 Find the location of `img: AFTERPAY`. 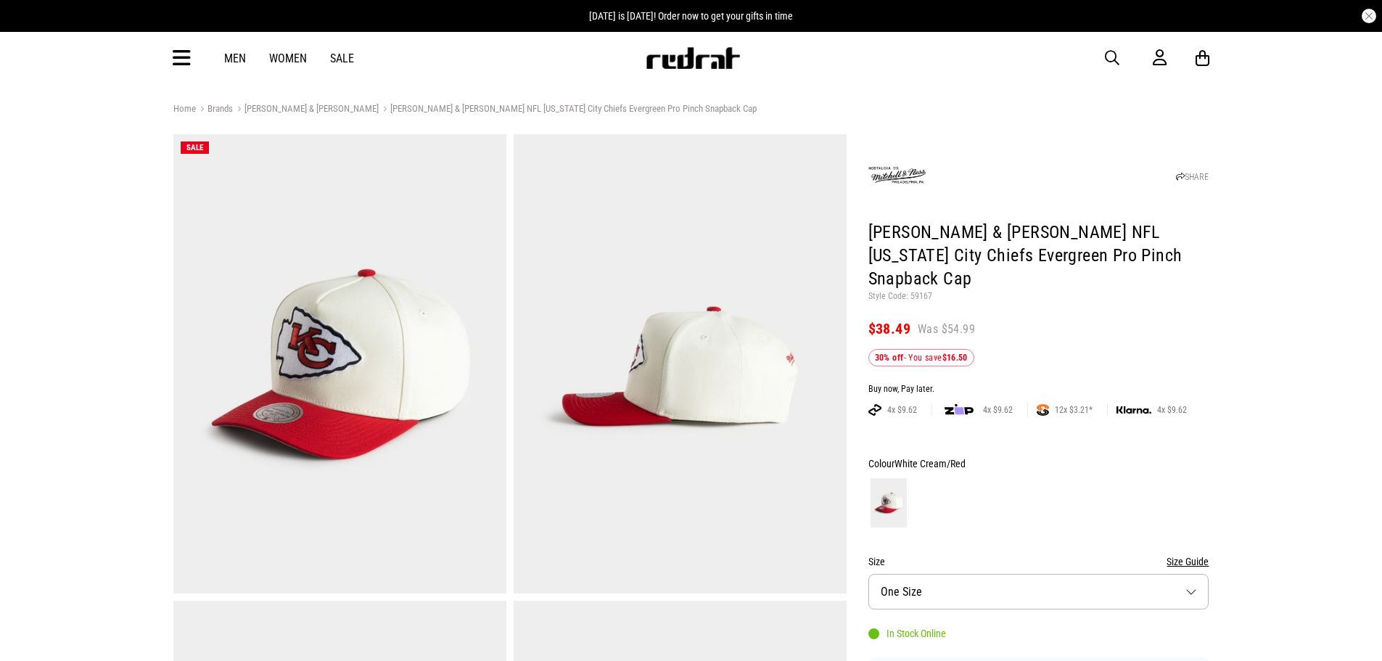

img: AFTERPAY is located at coordinates (875, 410).